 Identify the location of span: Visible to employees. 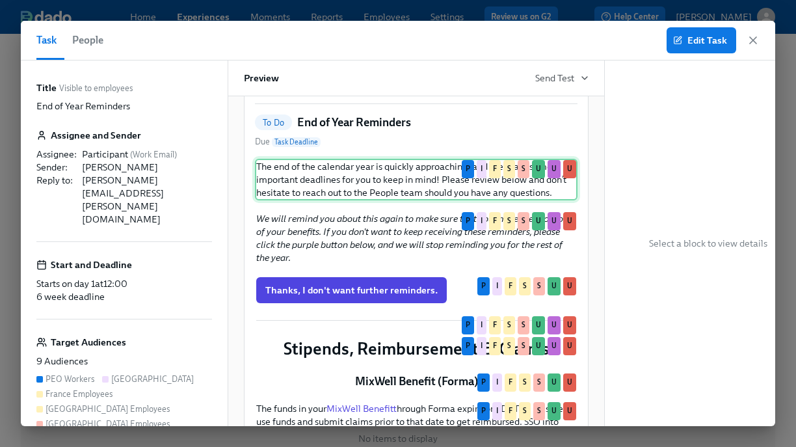
(96, 88).